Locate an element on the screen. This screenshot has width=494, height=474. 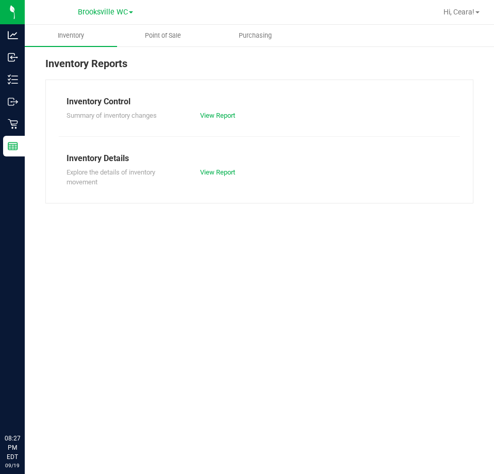
a: Point of Sale is located at coordinates (163, 36).